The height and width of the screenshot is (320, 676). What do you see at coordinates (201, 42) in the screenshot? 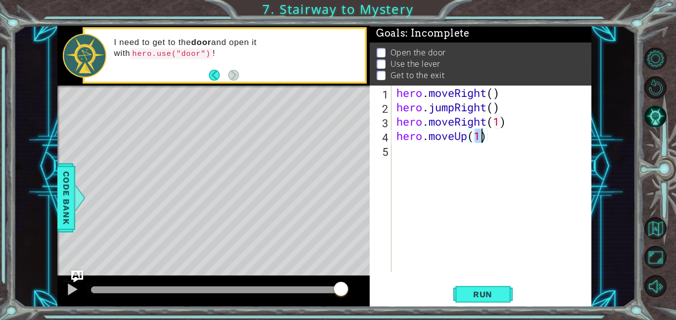
I see `strong: door` at bounding box center [201, 42].